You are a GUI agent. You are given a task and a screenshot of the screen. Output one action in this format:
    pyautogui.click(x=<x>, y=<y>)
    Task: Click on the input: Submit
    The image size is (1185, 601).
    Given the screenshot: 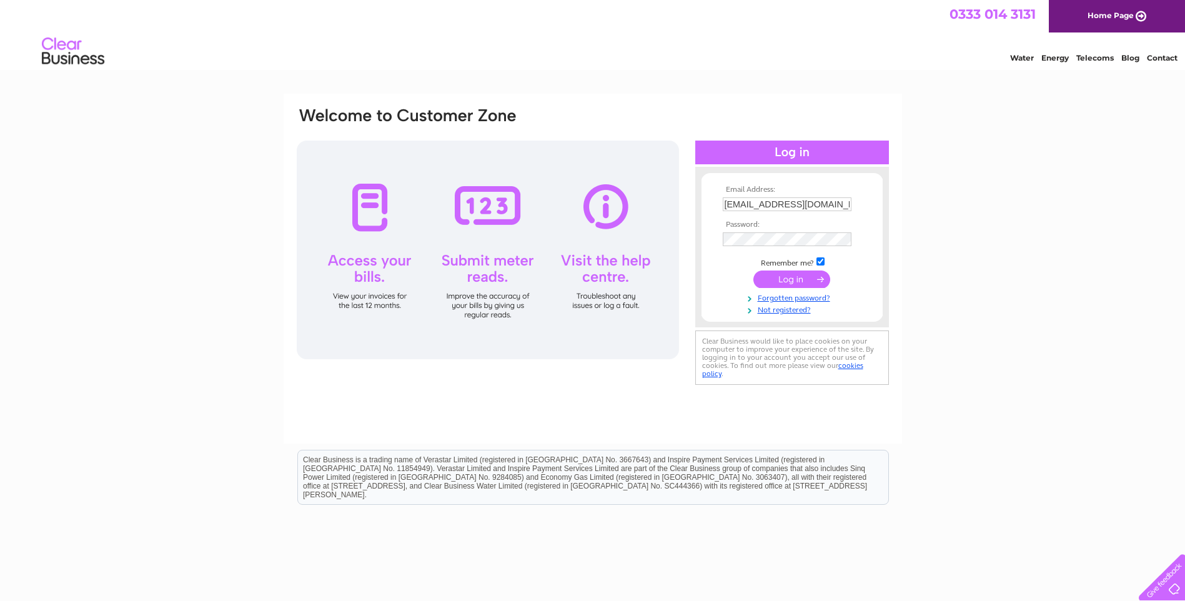 What is the action you would take?
    pyautogui.click(x=791, y=279)
    